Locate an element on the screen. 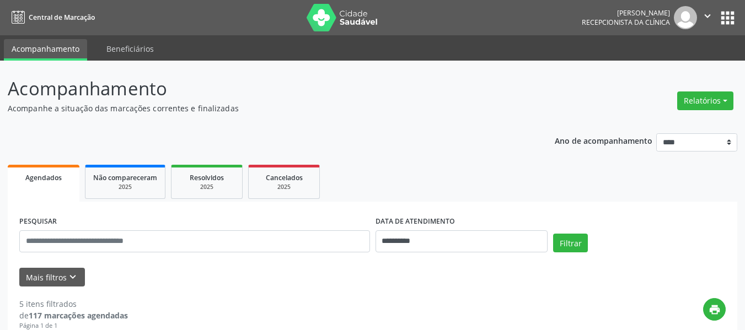  label: DATA DE ATENDIMENTO is located at coordinates (415, 222).